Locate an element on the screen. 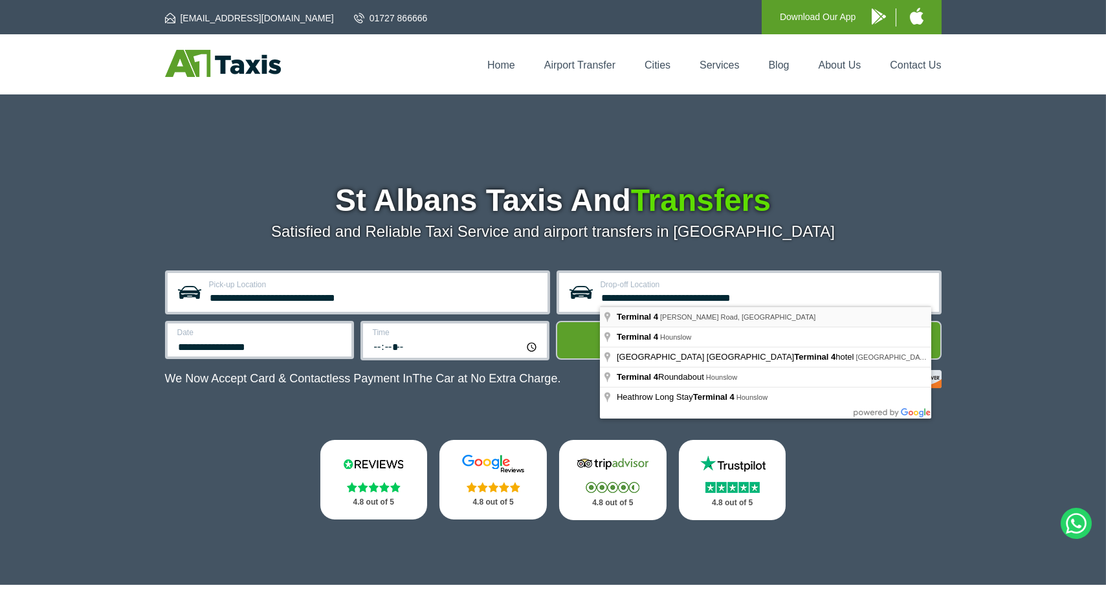  label: Time is located at coordinates (456, 333).